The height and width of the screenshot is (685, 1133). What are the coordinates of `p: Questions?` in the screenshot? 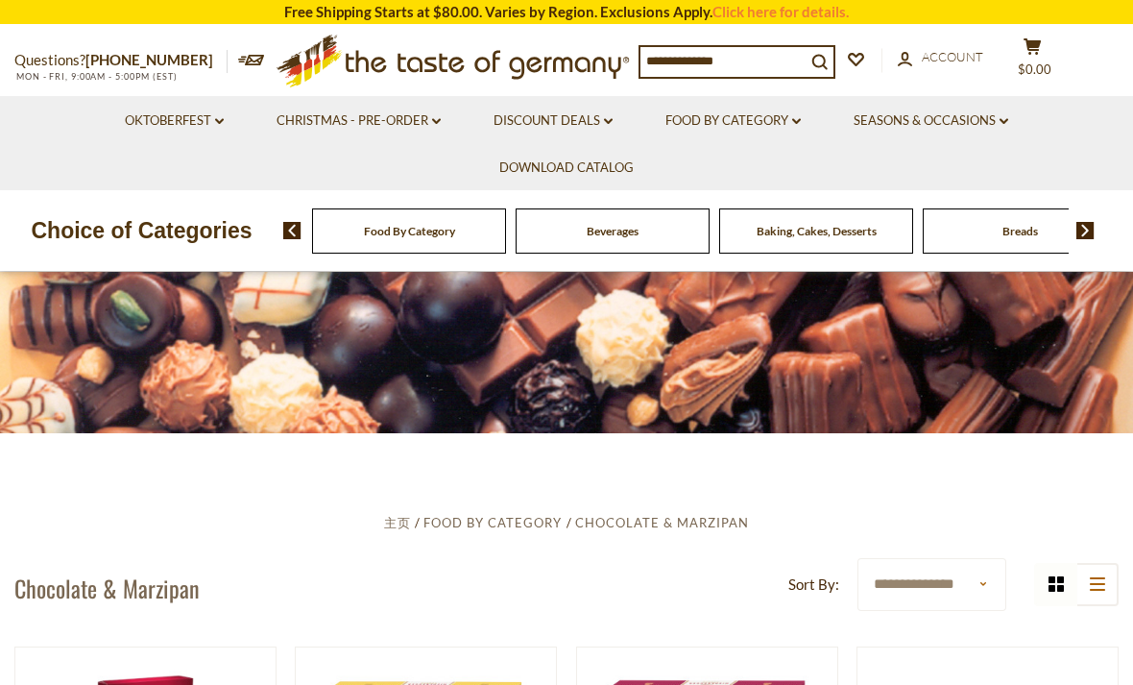 It's located at (121, 61).